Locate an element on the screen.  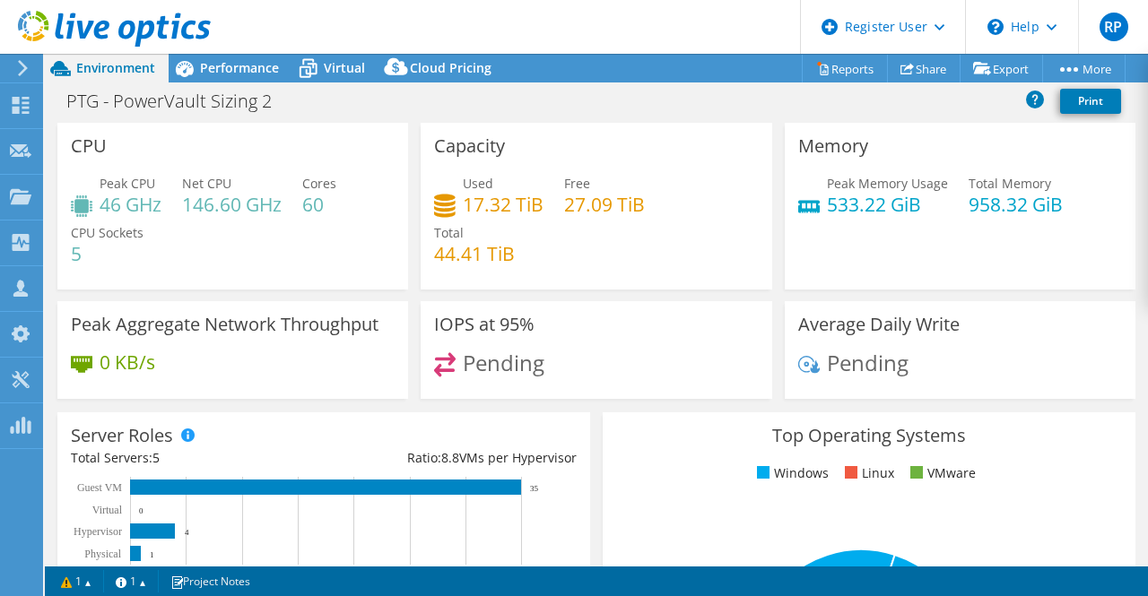
h4: 27.09 TiB is located at coordinates (605, 204).